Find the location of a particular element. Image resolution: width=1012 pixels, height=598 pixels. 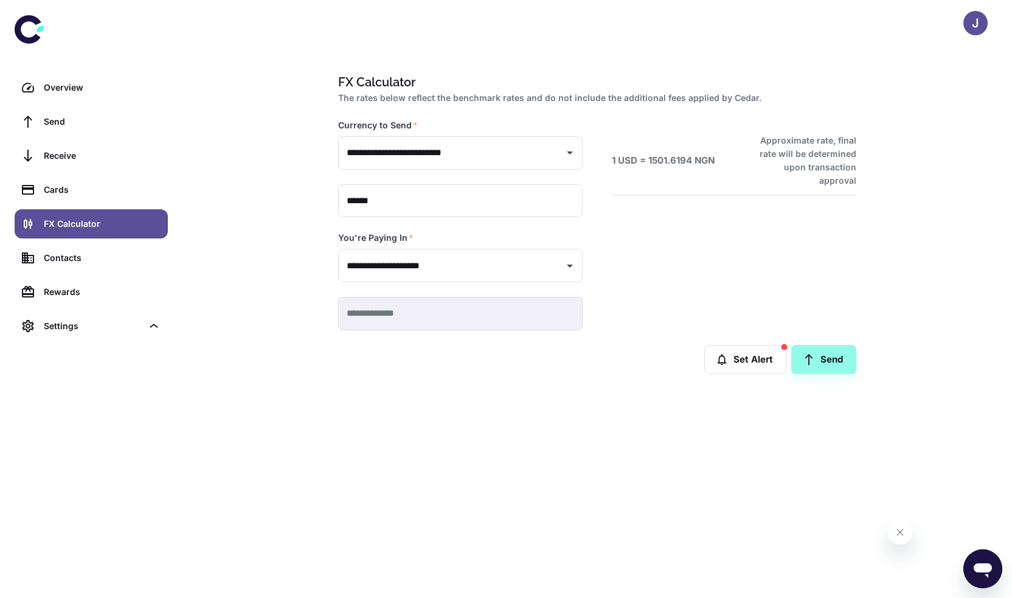

button: Set Alert is located at coordinates (745, 359).